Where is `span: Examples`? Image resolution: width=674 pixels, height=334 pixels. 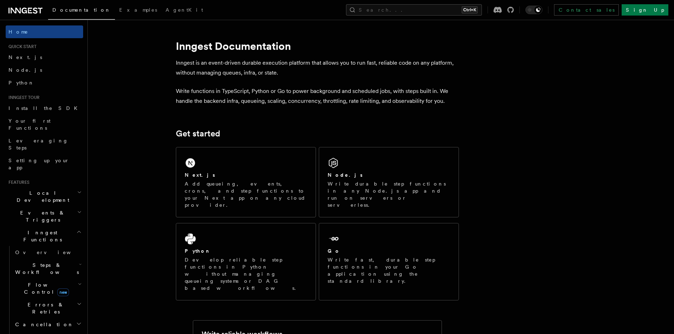
span: Examples is located at coordinates (138, 10).